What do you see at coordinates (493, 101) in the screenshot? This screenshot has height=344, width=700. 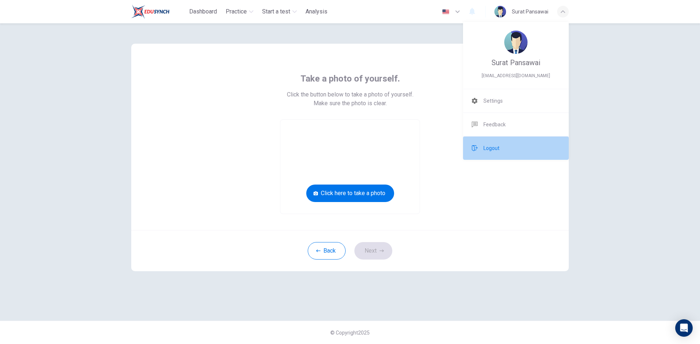 I see `span: Settings` at bounding box center [493, 101].